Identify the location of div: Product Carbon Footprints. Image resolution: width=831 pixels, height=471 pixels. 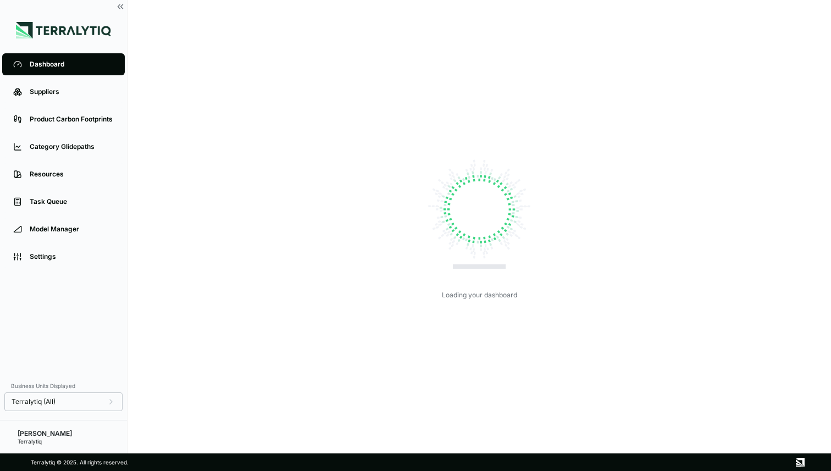
(71, 119).